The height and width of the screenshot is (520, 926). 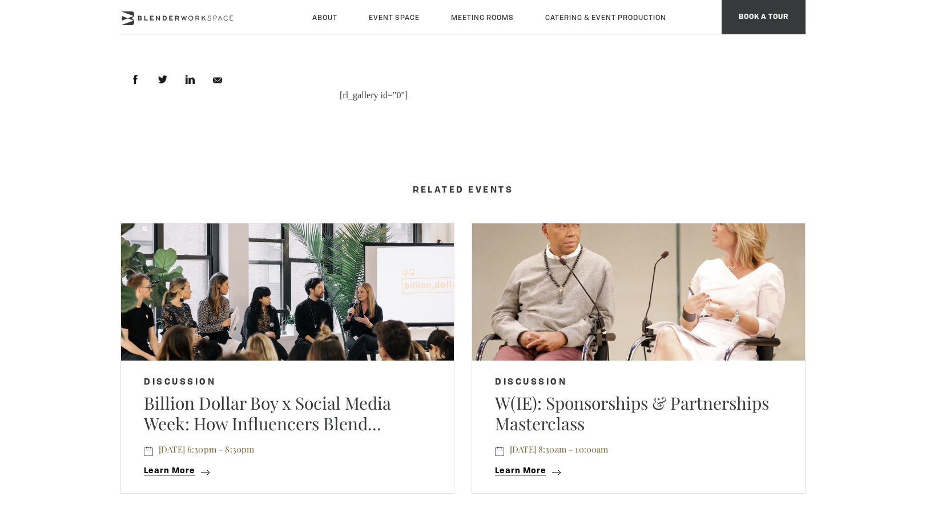 What do you see at coordinates (287, 413) in the screenshot?
I see `h5: Billion Dollar Boy x Social Media Week: How Influencers Blend...` at bounding box center [287, 413].